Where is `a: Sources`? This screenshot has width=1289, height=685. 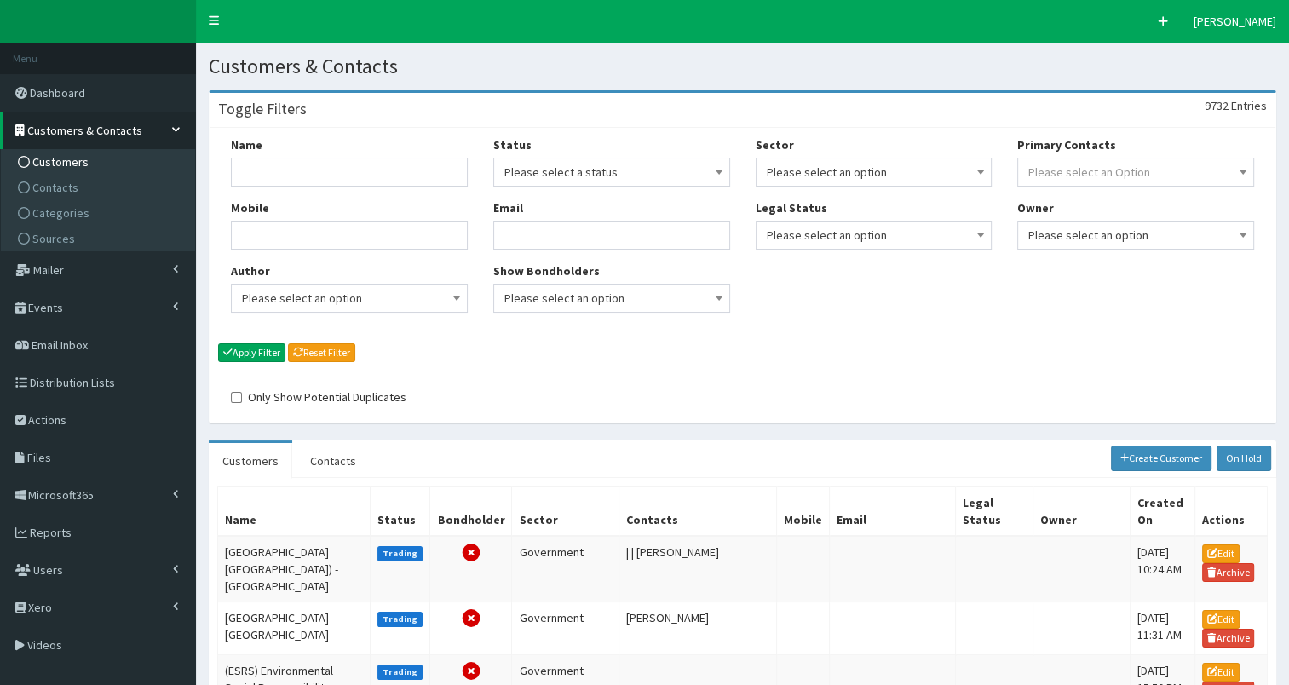 a: Sources is located at coordinates (100, 239).